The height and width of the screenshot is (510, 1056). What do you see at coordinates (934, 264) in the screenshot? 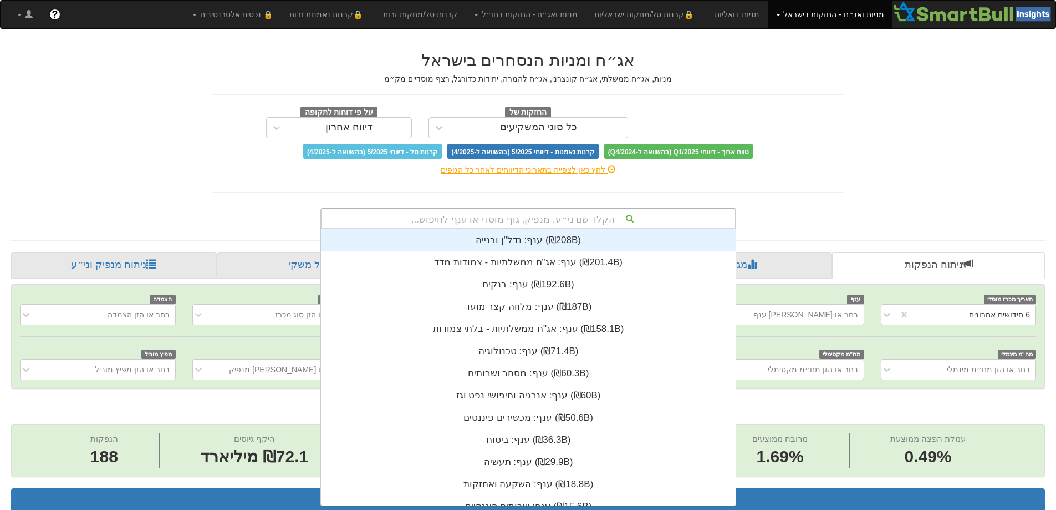
I see `font: ניתוח הנפקות` at bounding box center [934, 264].